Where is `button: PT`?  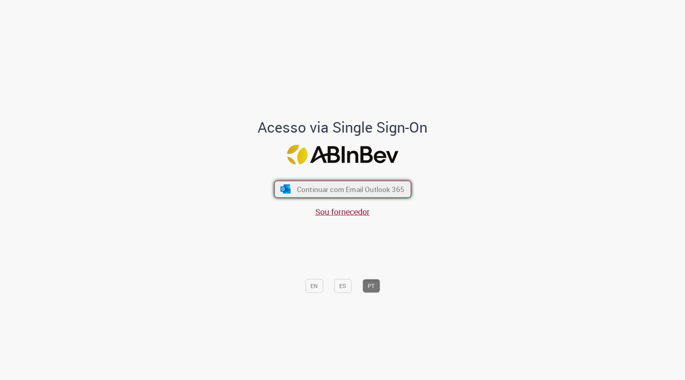 button: PT is located at coordinates (371, 286).